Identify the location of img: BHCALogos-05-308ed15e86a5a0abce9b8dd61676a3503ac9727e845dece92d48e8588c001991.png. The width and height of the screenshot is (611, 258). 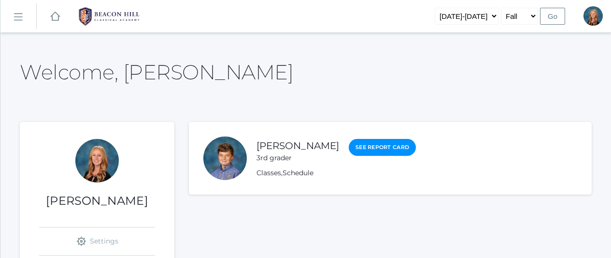
(109, 16).